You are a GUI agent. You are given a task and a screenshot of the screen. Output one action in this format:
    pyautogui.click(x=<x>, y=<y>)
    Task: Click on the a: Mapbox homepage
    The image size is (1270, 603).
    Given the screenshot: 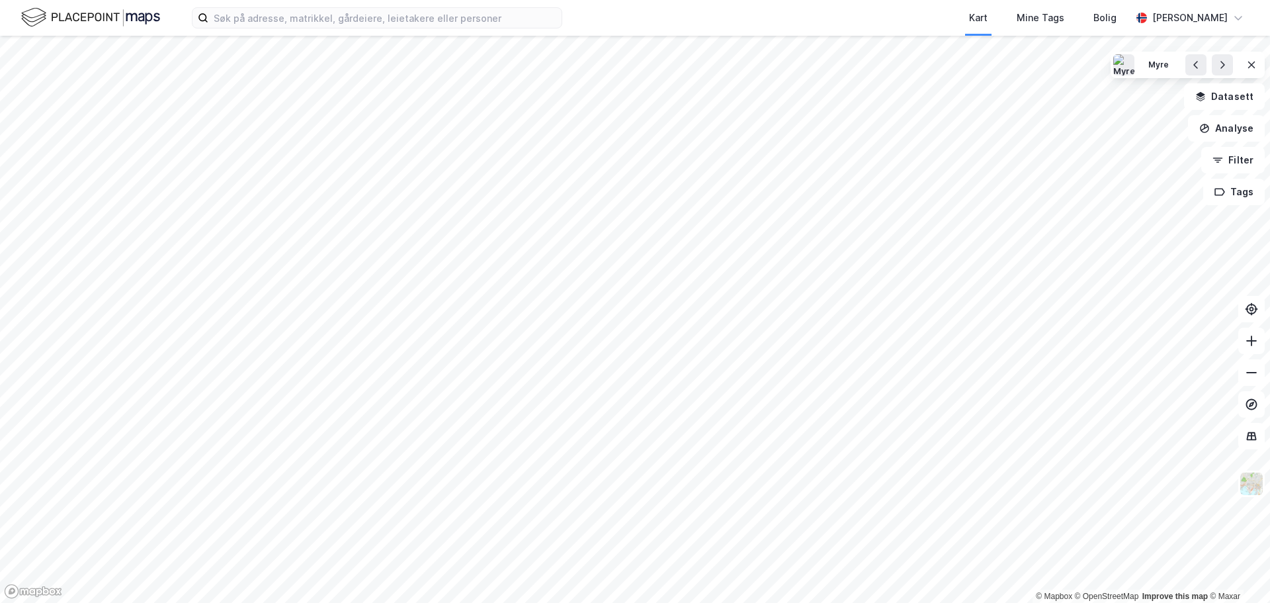 What is the action you would take?
    pyautogui.click(x=33, y=591)
    